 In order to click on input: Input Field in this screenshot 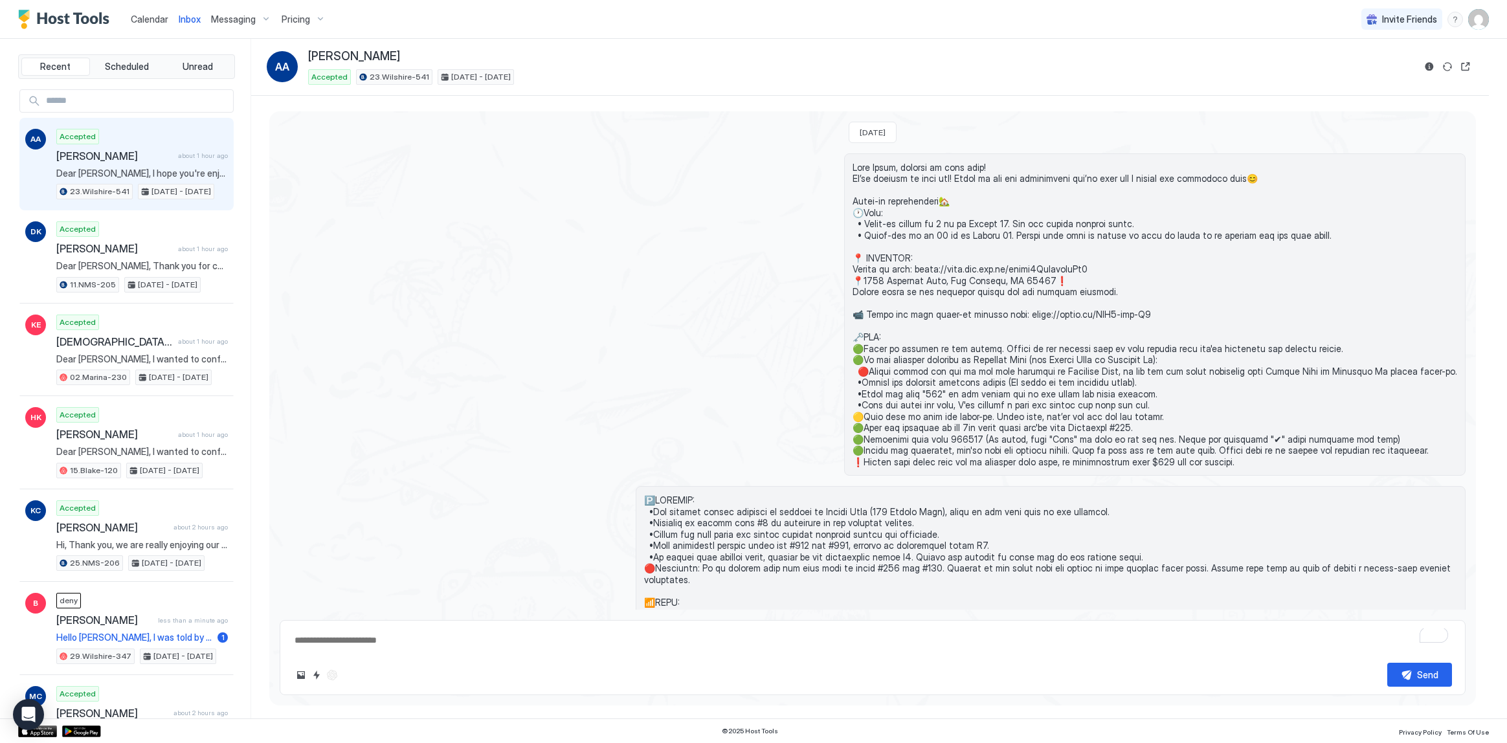, I will do `click(137, 101)`.